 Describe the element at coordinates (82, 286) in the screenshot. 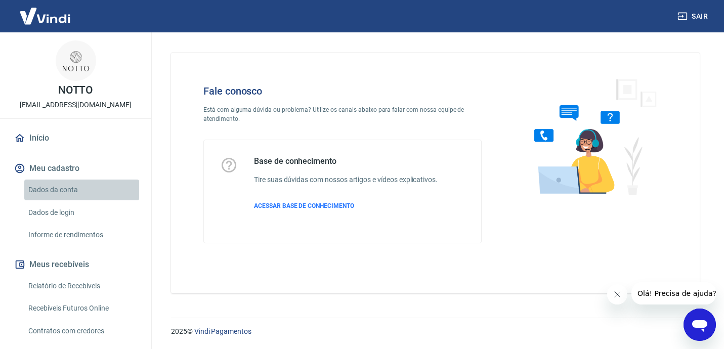

I see `a: Relatório de Recebíveis` at that location.